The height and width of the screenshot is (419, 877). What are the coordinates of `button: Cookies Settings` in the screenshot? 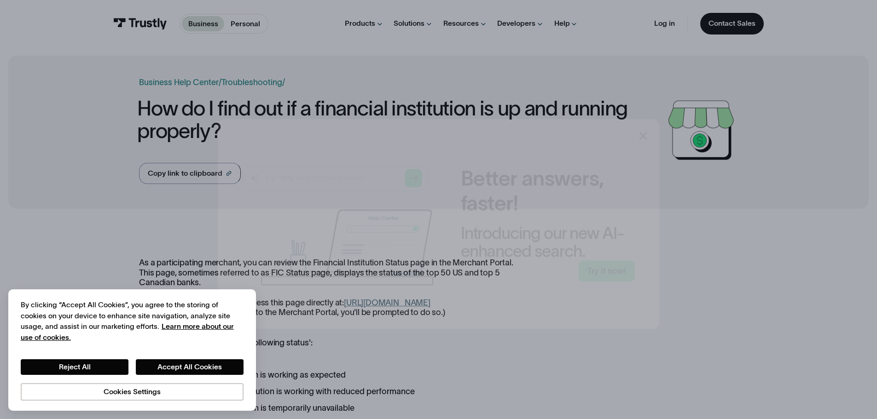 It's located at (132, 392).